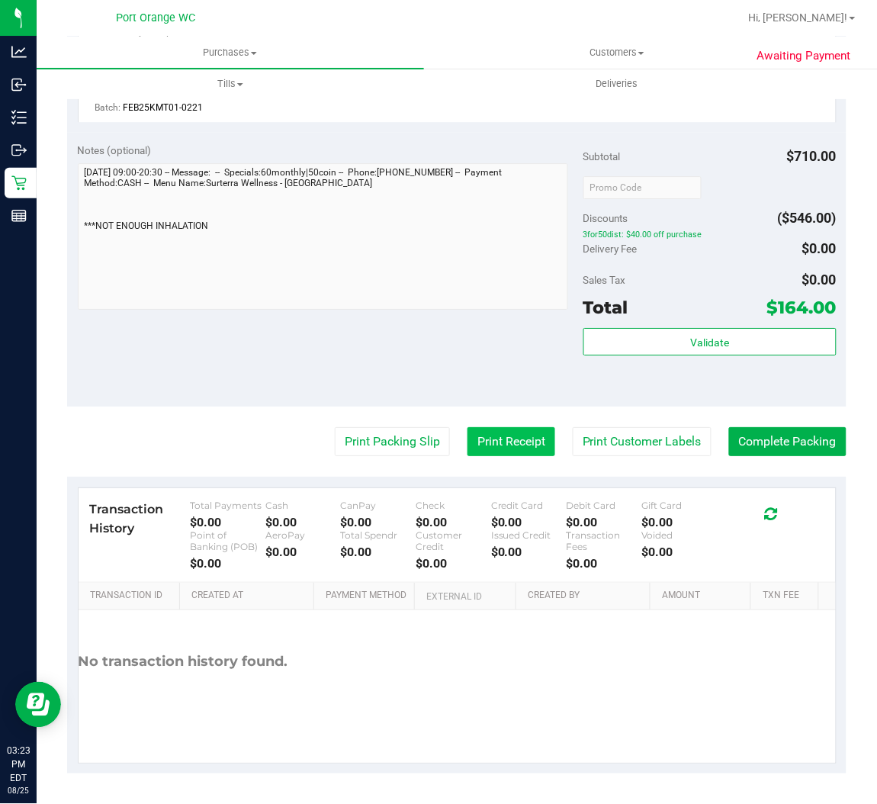  What do you see at coordinates (453, 505) in the screenshot?
I see `div: Check` at bounding box center [453, 505].